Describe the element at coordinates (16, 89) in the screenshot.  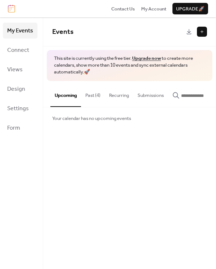
I see `span: Design` at that location.